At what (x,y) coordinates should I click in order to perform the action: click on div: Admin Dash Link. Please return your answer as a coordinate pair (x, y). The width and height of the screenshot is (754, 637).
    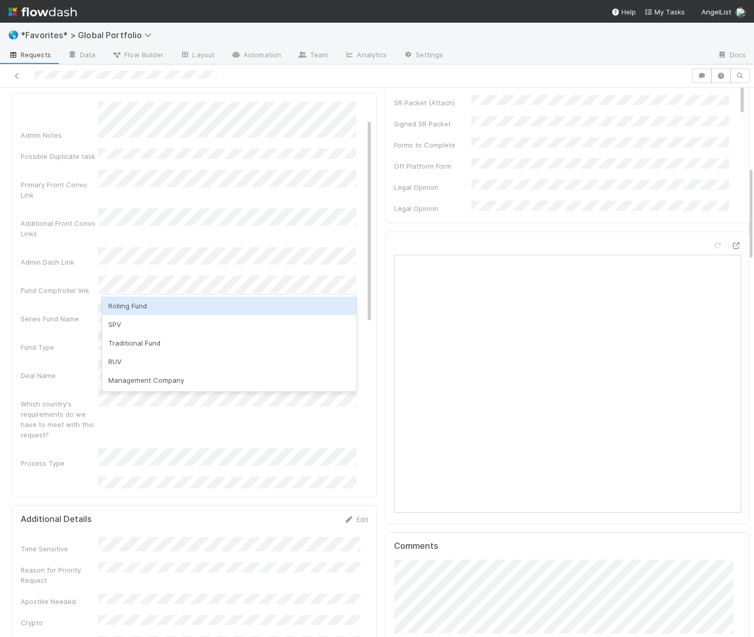
    Looking at the image, I should click on (59, 262).